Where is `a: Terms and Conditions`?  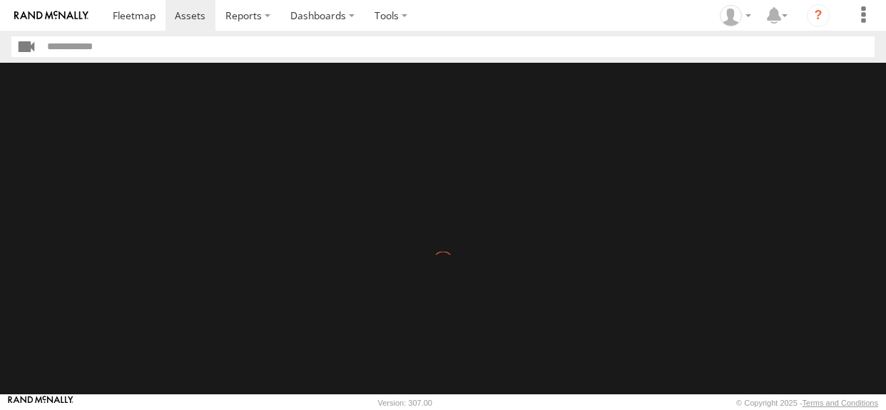
a: Terms and Conditions is located at coordinates (841, 403).